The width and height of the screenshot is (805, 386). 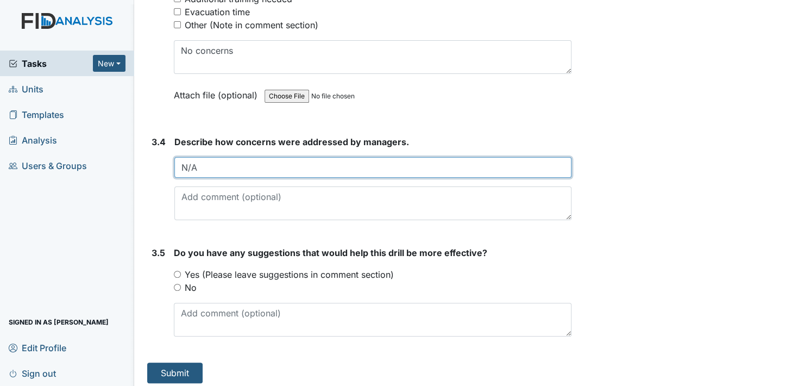 What do you see at coordinates (51, 64) in the screenshot?
I see `a: Tasks` at bounding box center [51, 64].